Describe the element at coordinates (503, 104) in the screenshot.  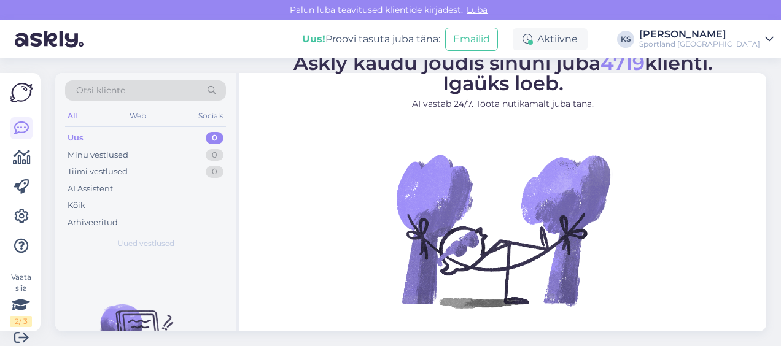
I see `p: AI vastab 24/7. Tööta nutikamalt juba täna.` at that location.